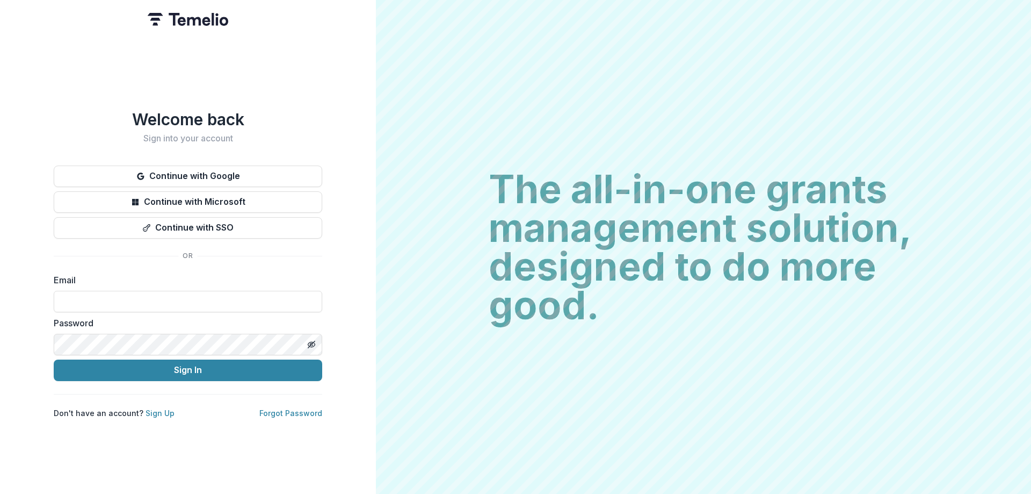  What do you see at coordinates (291, 412) in the screenshot?
I see `a: Forgot Password` at bounding box center [291, 412].